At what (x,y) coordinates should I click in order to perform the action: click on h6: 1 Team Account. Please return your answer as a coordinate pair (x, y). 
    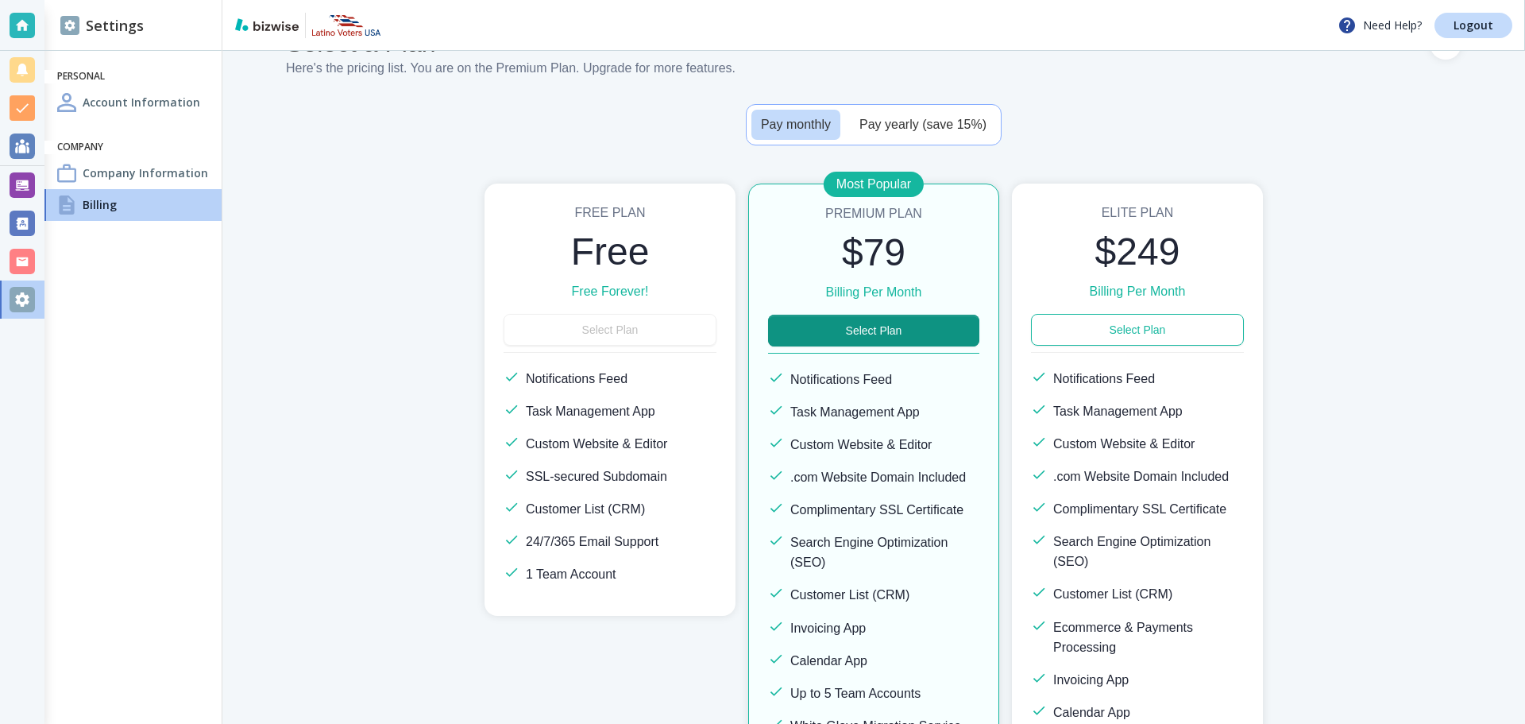
    Looking at the image, I should click on (571, 574).